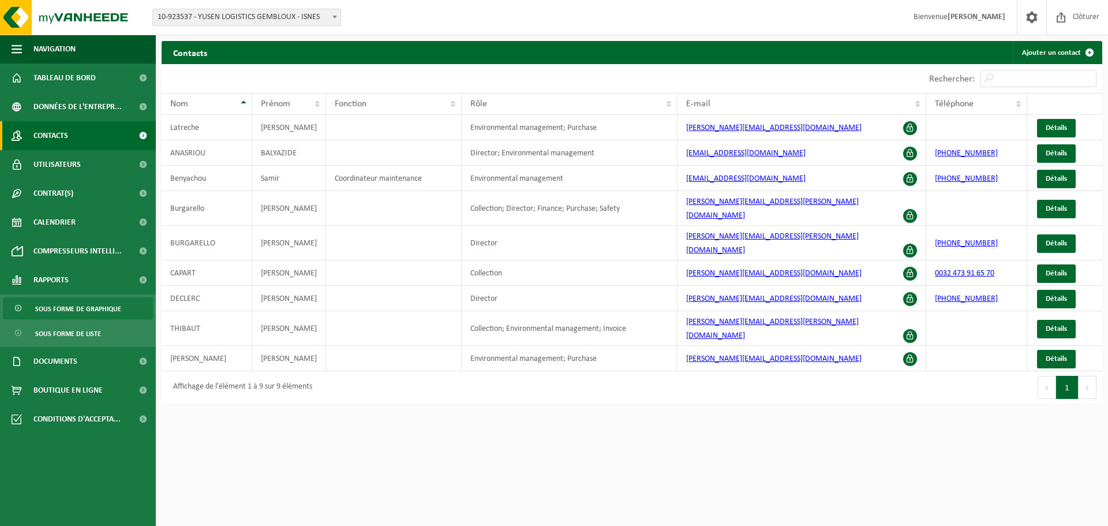 The image size is (1108, 526). What do you see at coordinates (77, 419) in the screenshot?
I see `span: Conditions d'accepta...` at bounding box center [77, 419].